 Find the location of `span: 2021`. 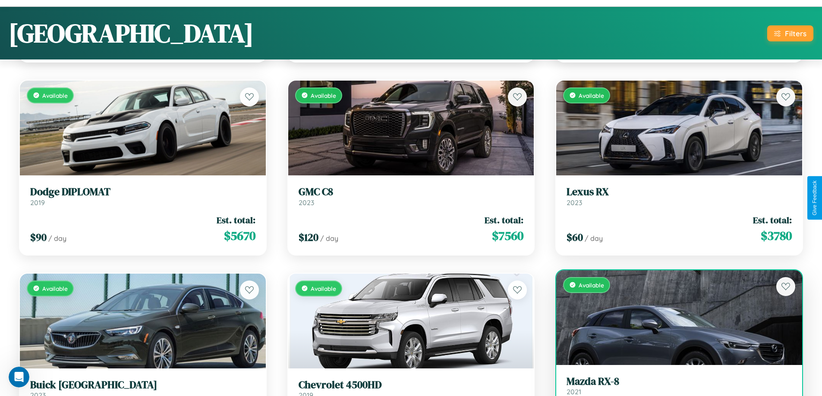

span: 2021 is located at coordinates (574, 392).